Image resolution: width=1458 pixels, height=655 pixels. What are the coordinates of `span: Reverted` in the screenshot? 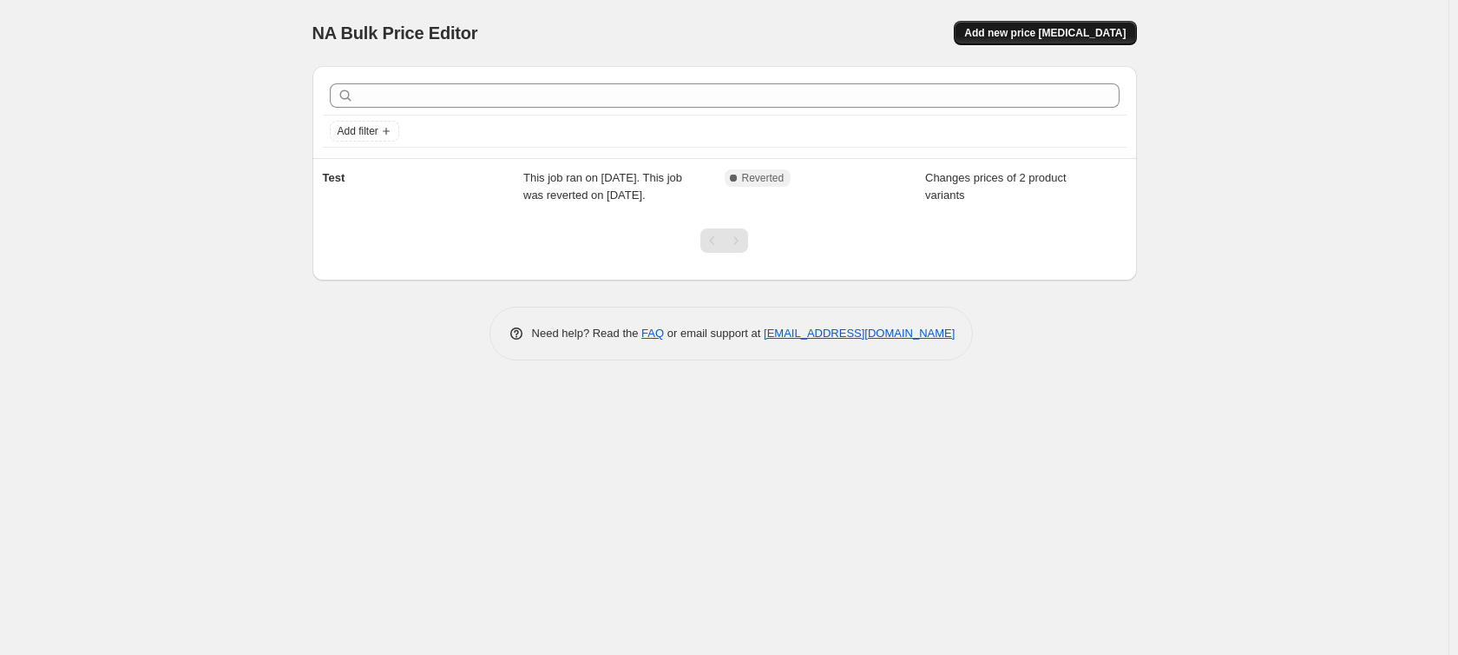 It's located at (763, 178).